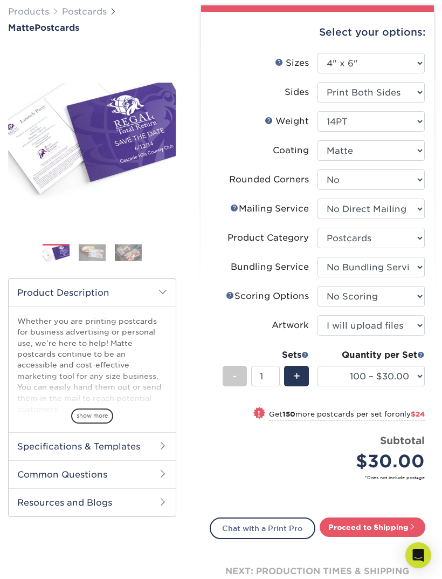 This screenshot has width=442, height=579. What do you see at coordinates (268, 238) in the screenshot?
I see `div: Product Category` at bounding box center [268, 238].